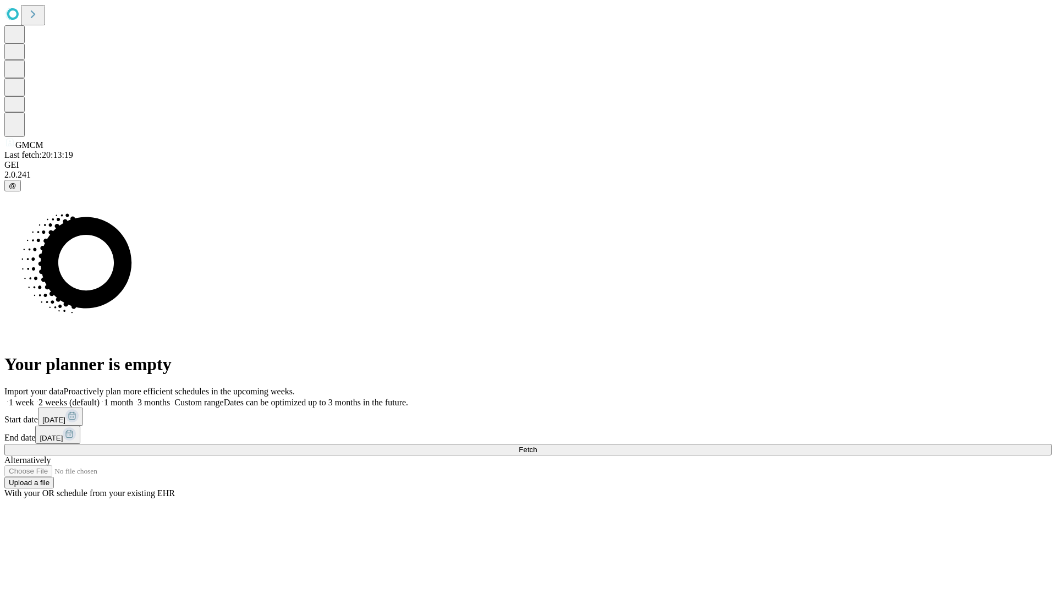 This screenshot has height=594, width=1056. What do you see at coordinates (528, 417) in the screenshot?
I see `div: Start date` at bounding box center [528, 417].